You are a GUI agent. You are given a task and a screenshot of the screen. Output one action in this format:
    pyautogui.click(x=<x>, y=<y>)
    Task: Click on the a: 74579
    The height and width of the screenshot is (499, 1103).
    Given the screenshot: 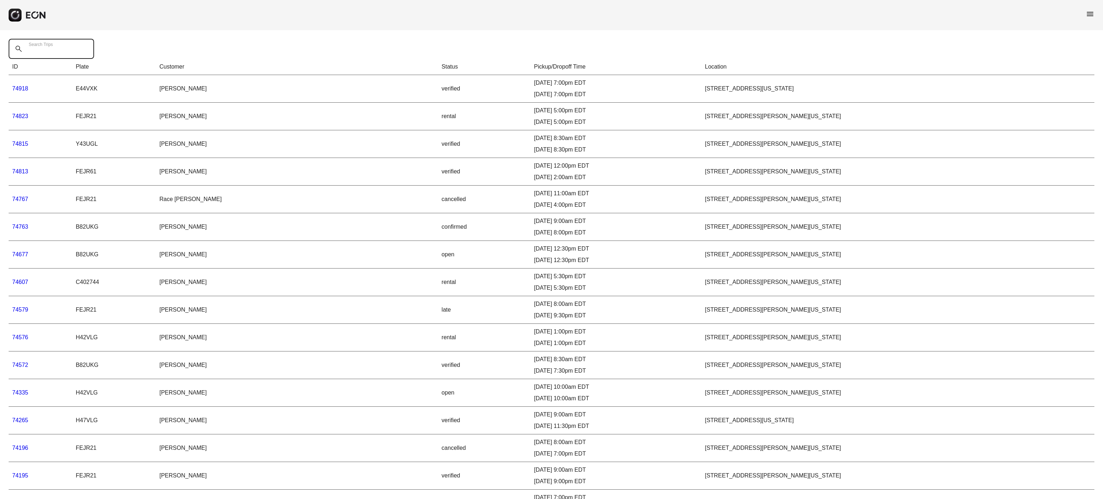 What is the action you would take?
    pyautogui.click(x=20, y=310)
    